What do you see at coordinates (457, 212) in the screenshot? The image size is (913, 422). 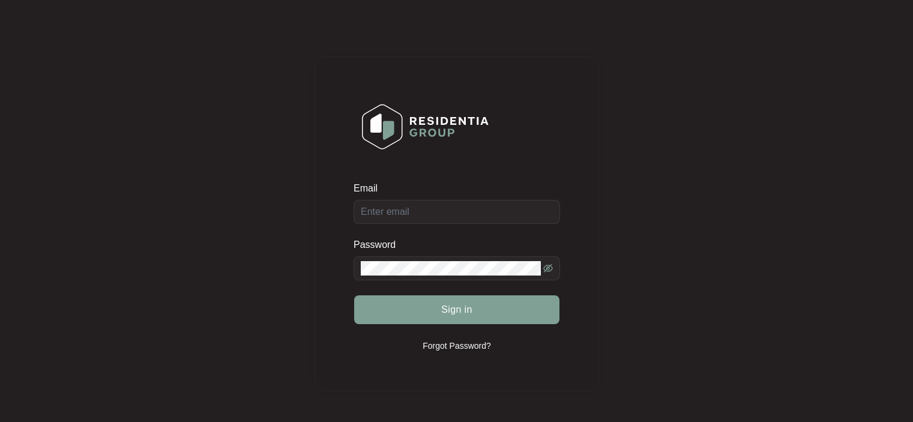 I see `input: Email` at bounding box center [457, 212].